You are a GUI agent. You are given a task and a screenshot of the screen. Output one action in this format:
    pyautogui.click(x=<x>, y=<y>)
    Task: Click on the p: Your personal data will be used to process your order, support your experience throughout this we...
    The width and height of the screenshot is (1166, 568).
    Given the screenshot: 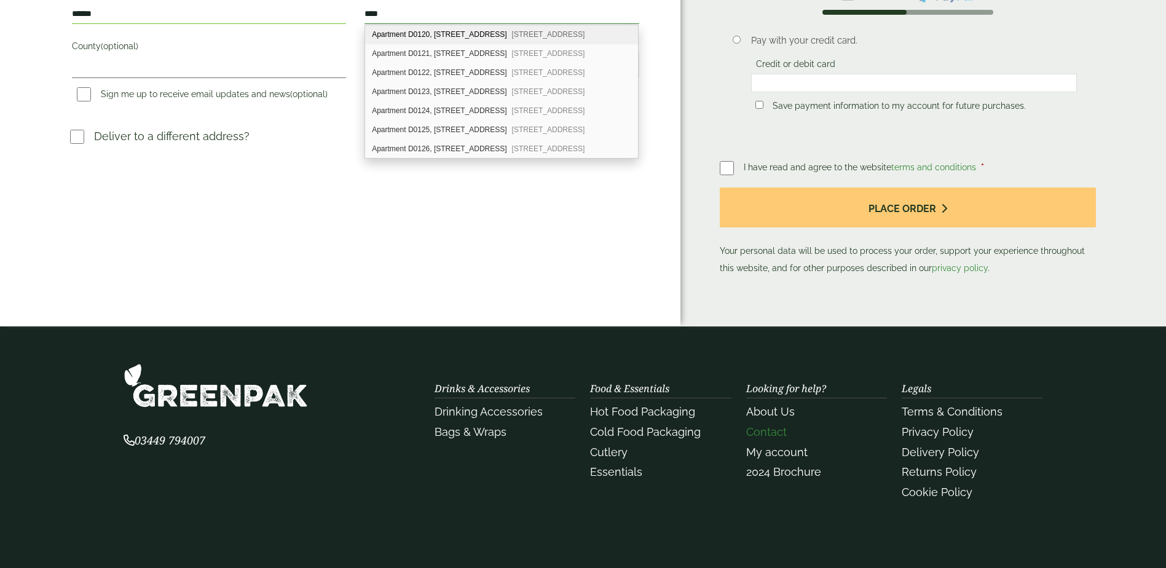 What is the action you would take?
    pyautogui.click(x=908, y=232)
    